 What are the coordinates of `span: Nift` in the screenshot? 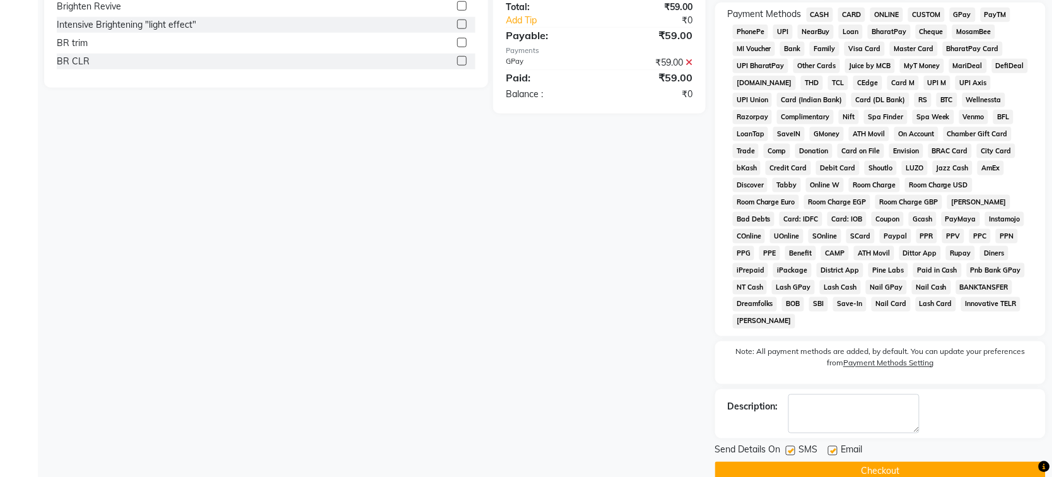 It's located at (849, 117).